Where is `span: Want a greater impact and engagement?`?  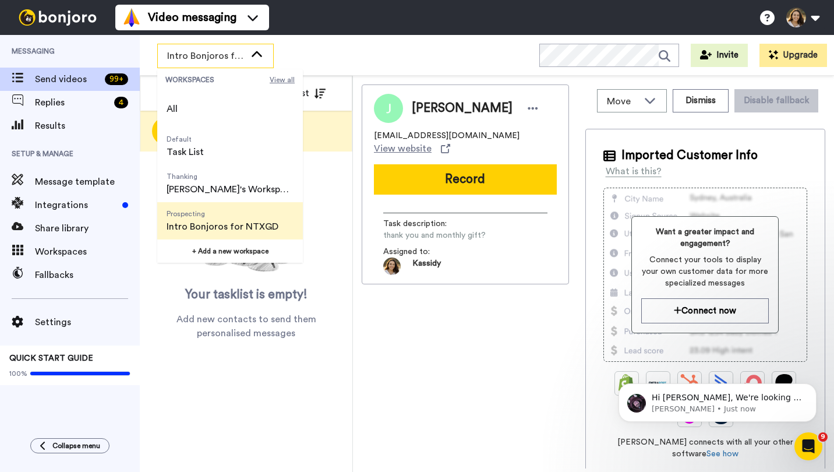 span: Want a greater impact and engagement? is located at coordinates (704, 237).